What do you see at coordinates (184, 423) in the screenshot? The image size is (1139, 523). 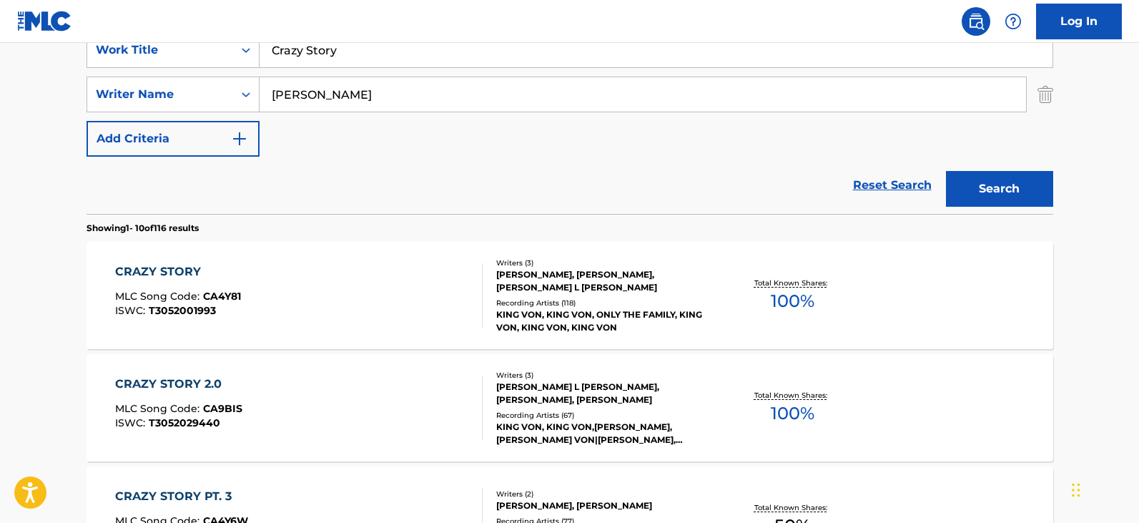 I see `span: T3052029440` at bounding box center [184, 423].